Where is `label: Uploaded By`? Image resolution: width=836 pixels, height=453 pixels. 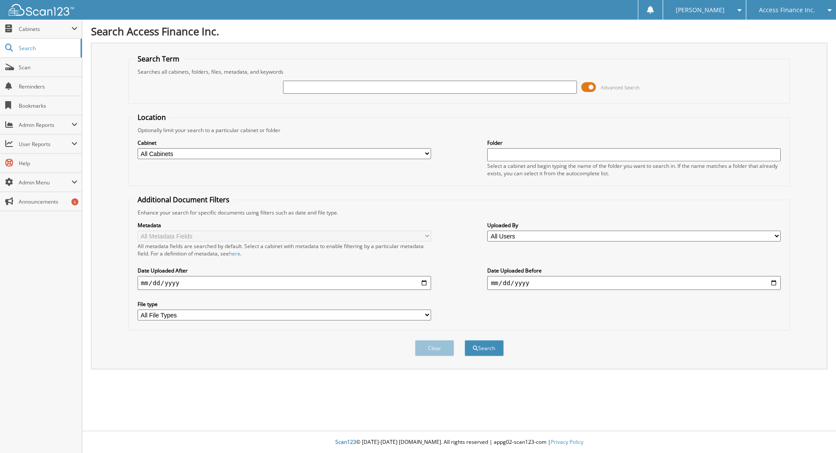
label: Uploaded By is located at coordinates (634, 225).